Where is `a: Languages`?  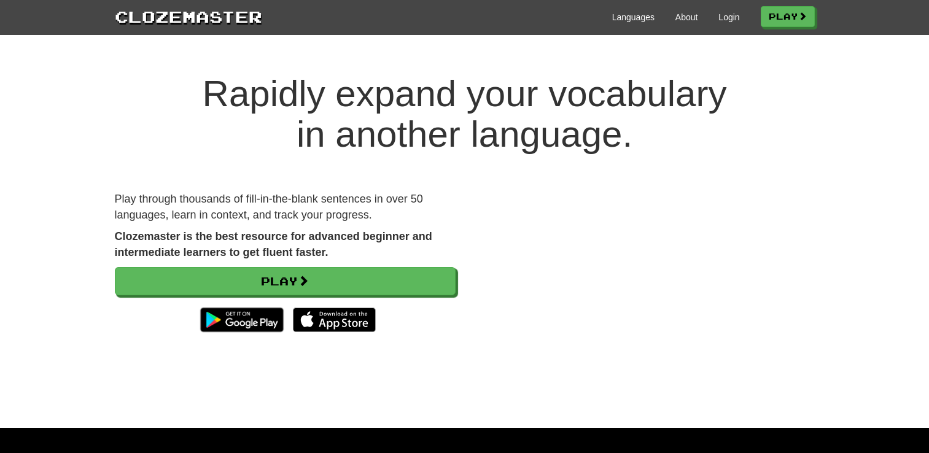
a: Languages is located at coordinates (633, 17).